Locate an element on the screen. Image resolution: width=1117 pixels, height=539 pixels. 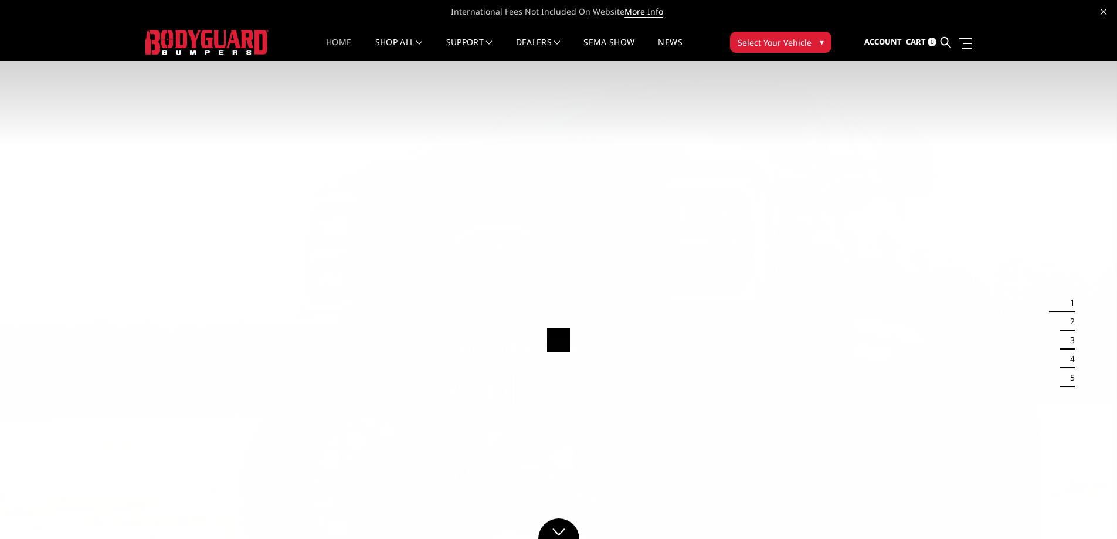
button: 4 of 5 is located at coordinates (1069, 359).